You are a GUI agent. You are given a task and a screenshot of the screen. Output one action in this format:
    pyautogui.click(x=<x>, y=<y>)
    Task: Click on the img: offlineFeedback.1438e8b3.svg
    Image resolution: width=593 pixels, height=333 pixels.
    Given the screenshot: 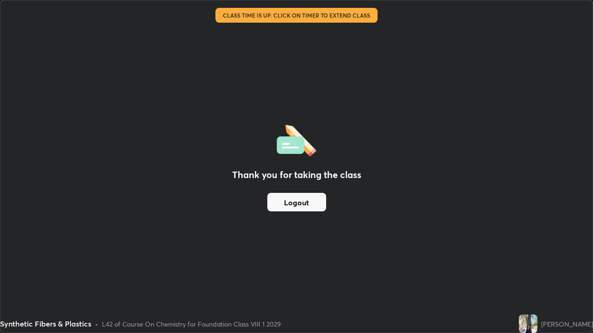 What is the action you would take?
    pyautogui.click(x=296, y=139)
    